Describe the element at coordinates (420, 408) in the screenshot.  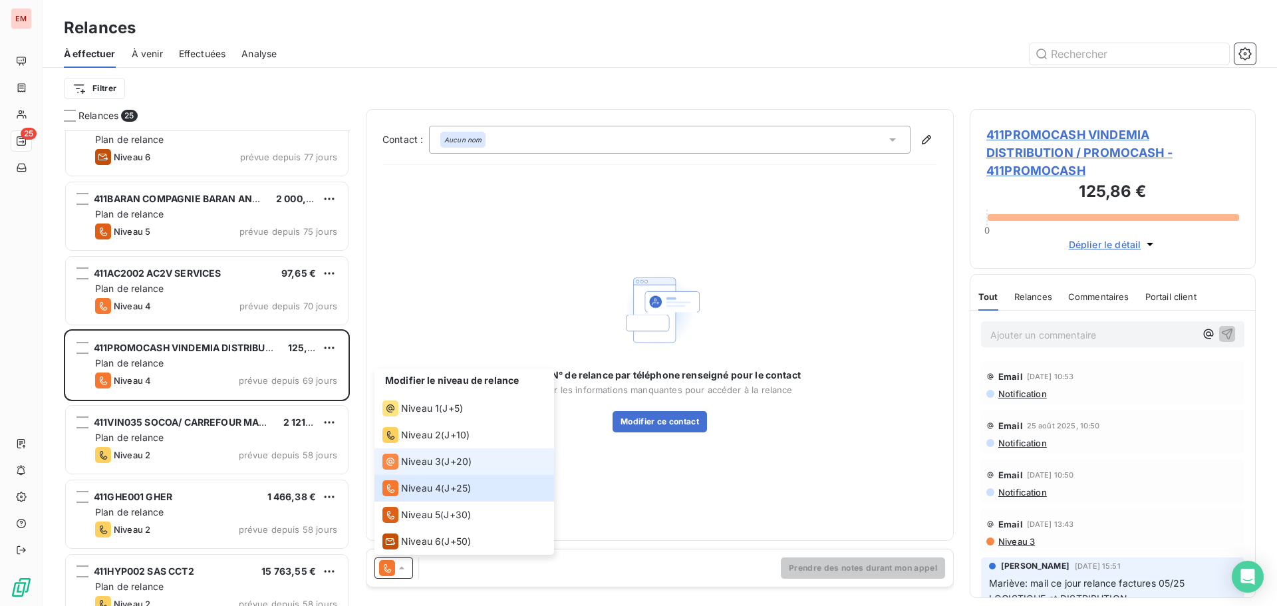
I see `span: Niveau 1` at that location.